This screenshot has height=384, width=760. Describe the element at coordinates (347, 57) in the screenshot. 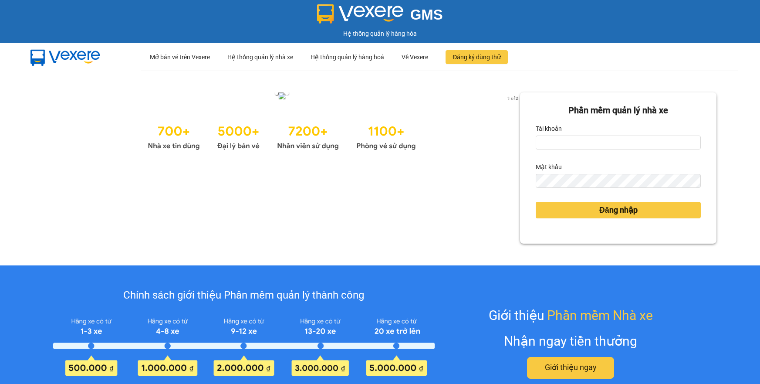

I see `div: Hệ thống quản lý hàng hoá` at that location.